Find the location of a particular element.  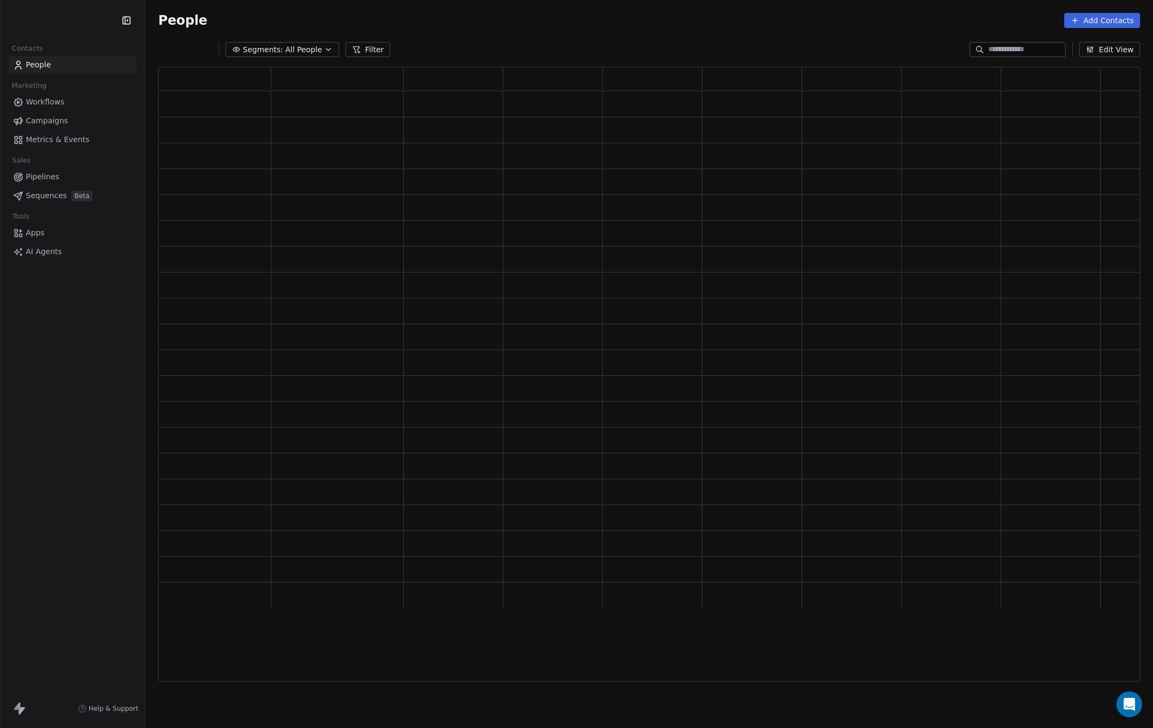

a: Workflows is located at coordinates (72, 102).